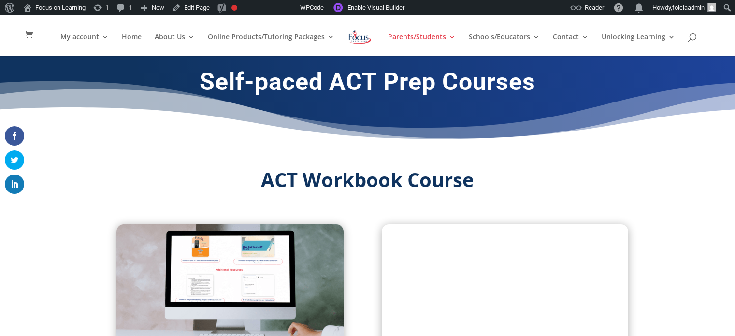 This screenshot has width=735, height=336. Describe the element at coordinates (131, 44) in the screenshot. I see `a: Home` at that location.